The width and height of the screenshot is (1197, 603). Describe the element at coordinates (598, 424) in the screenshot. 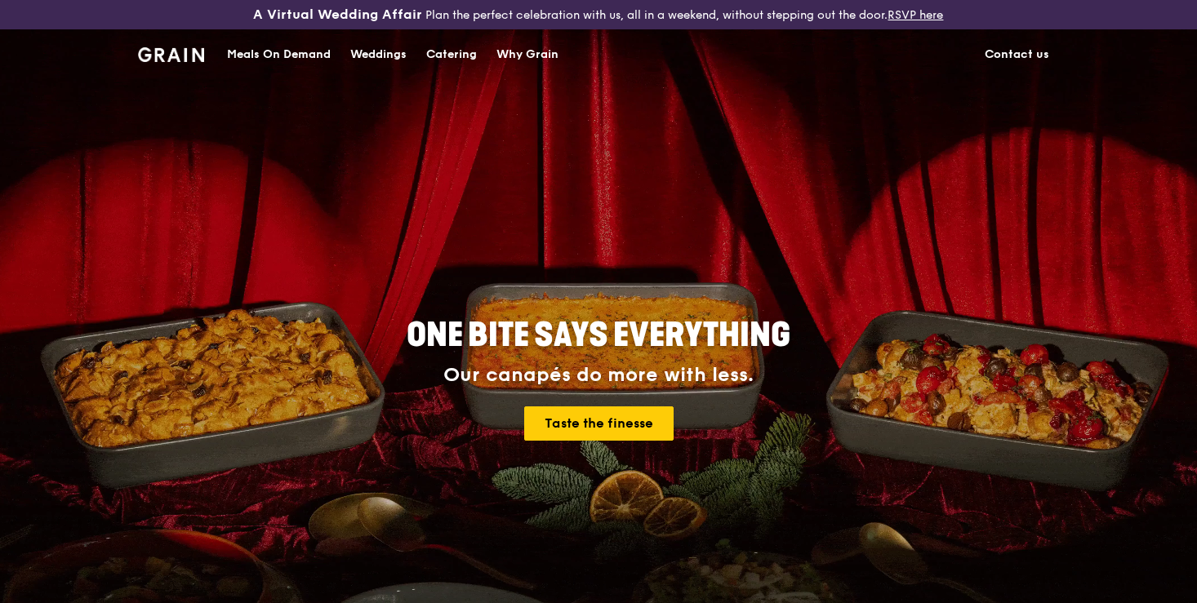

I see `a: Taste the finesse` at that location.